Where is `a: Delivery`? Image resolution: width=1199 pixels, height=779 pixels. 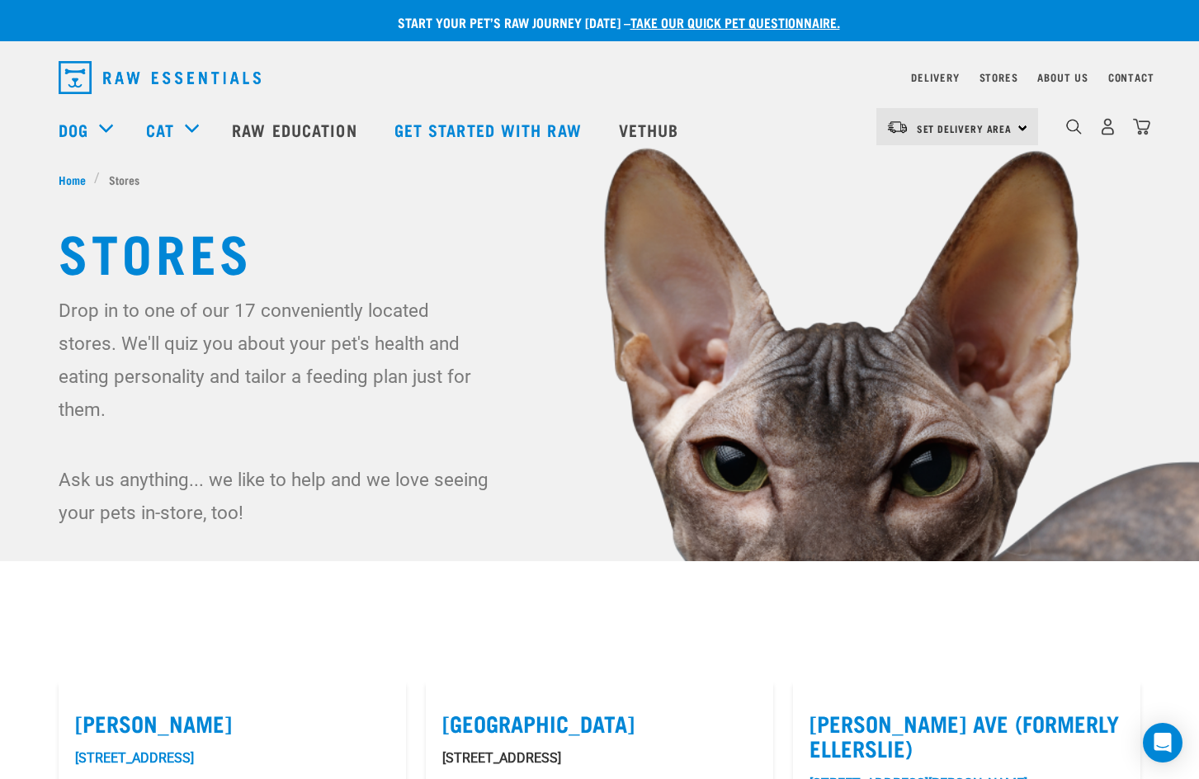 a: Delivery is located at coordinates (935, 77).